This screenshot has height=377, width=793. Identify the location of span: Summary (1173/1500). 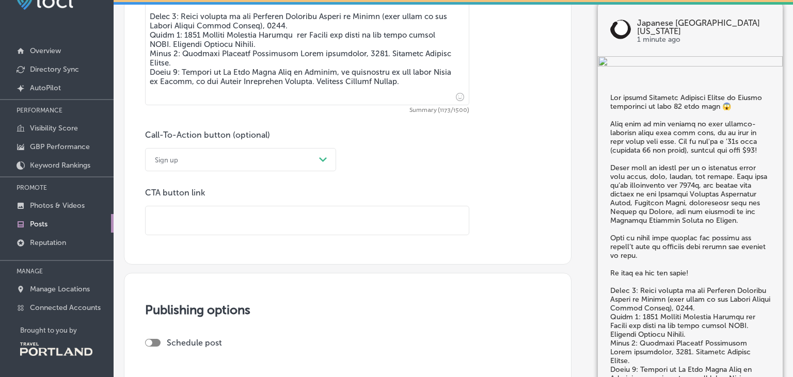
(307, 110).